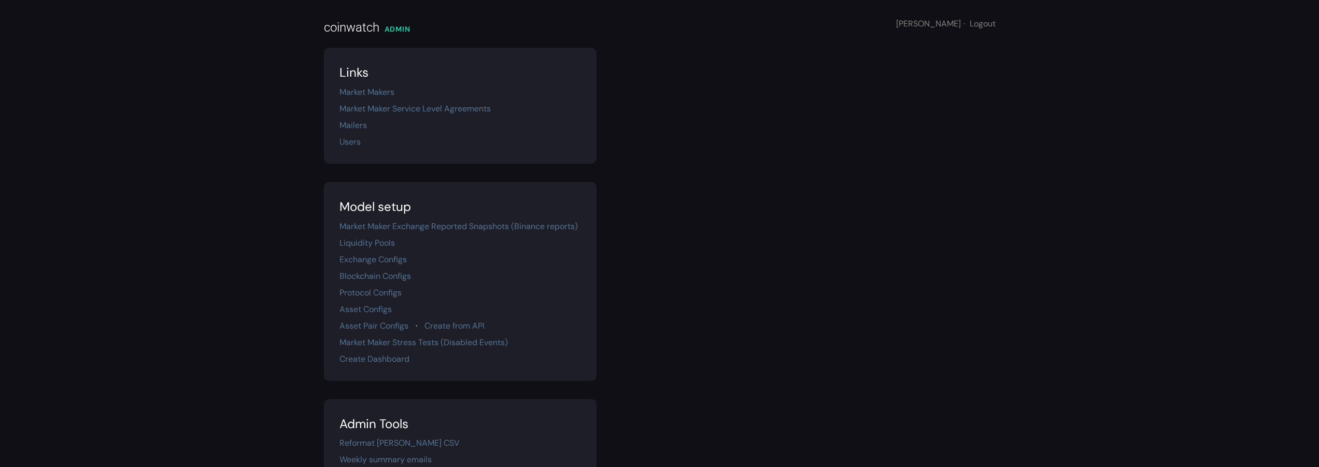  I want to click on div: coinwatch, so click(351, 27).